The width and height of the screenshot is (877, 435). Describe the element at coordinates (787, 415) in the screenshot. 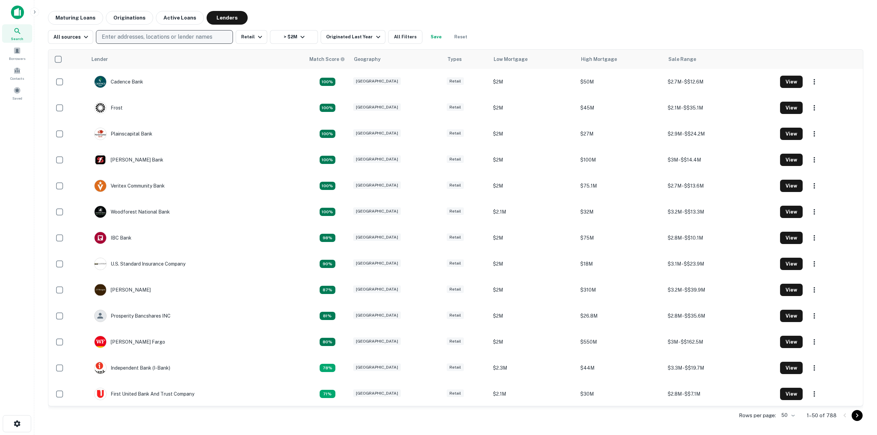

I see `div: 50` at that location.